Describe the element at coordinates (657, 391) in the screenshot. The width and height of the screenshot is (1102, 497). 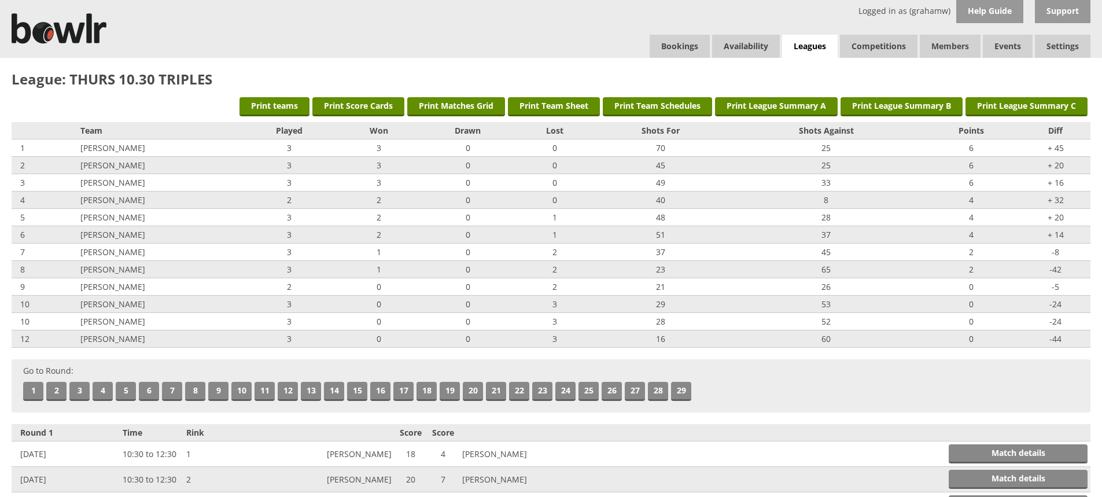
I see `a: 28` at that location.